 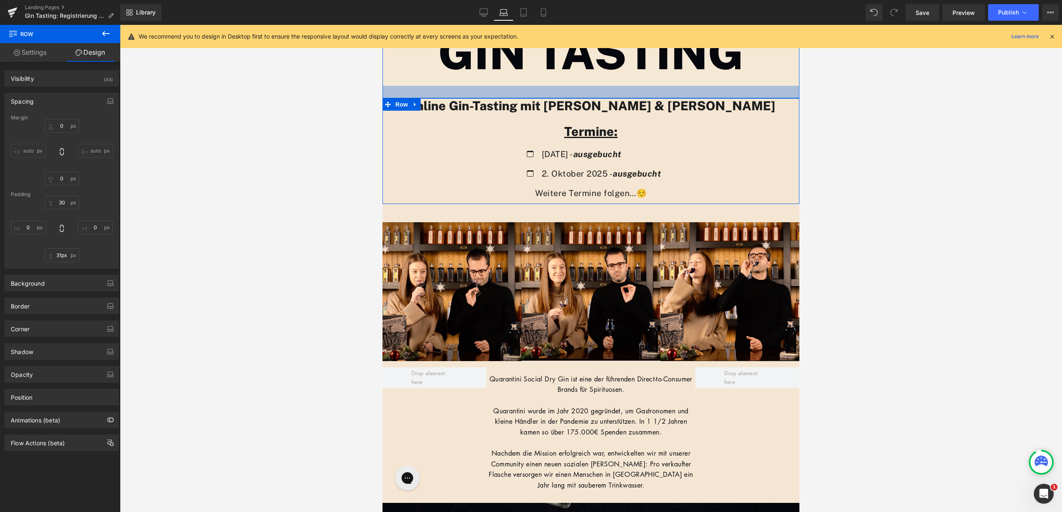 What do you see at coordinates (22, 395) in the screenshot?
I see `div: Position` at bounding box center [22, 395].